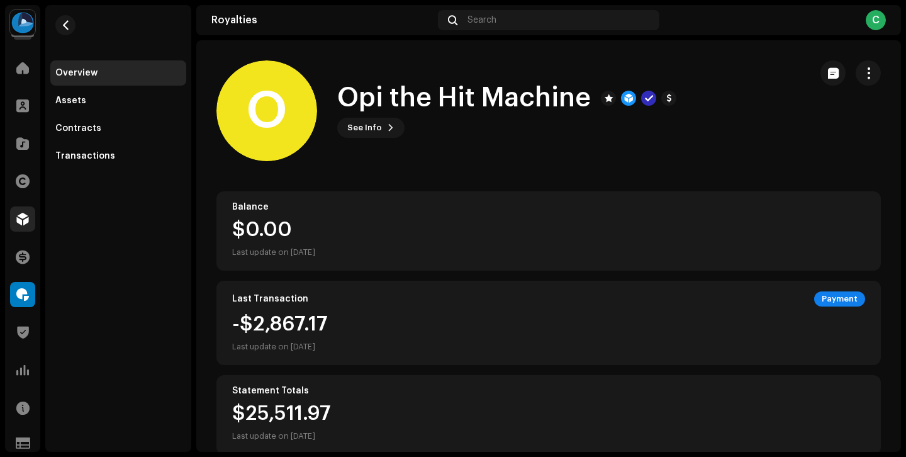 The width and height of the screenshot is (906, 457). What do you see at coordinates (118, 156) in the screenshot?
I see `re-m-nav-item: Transactions` at bounding box center [118, 156].